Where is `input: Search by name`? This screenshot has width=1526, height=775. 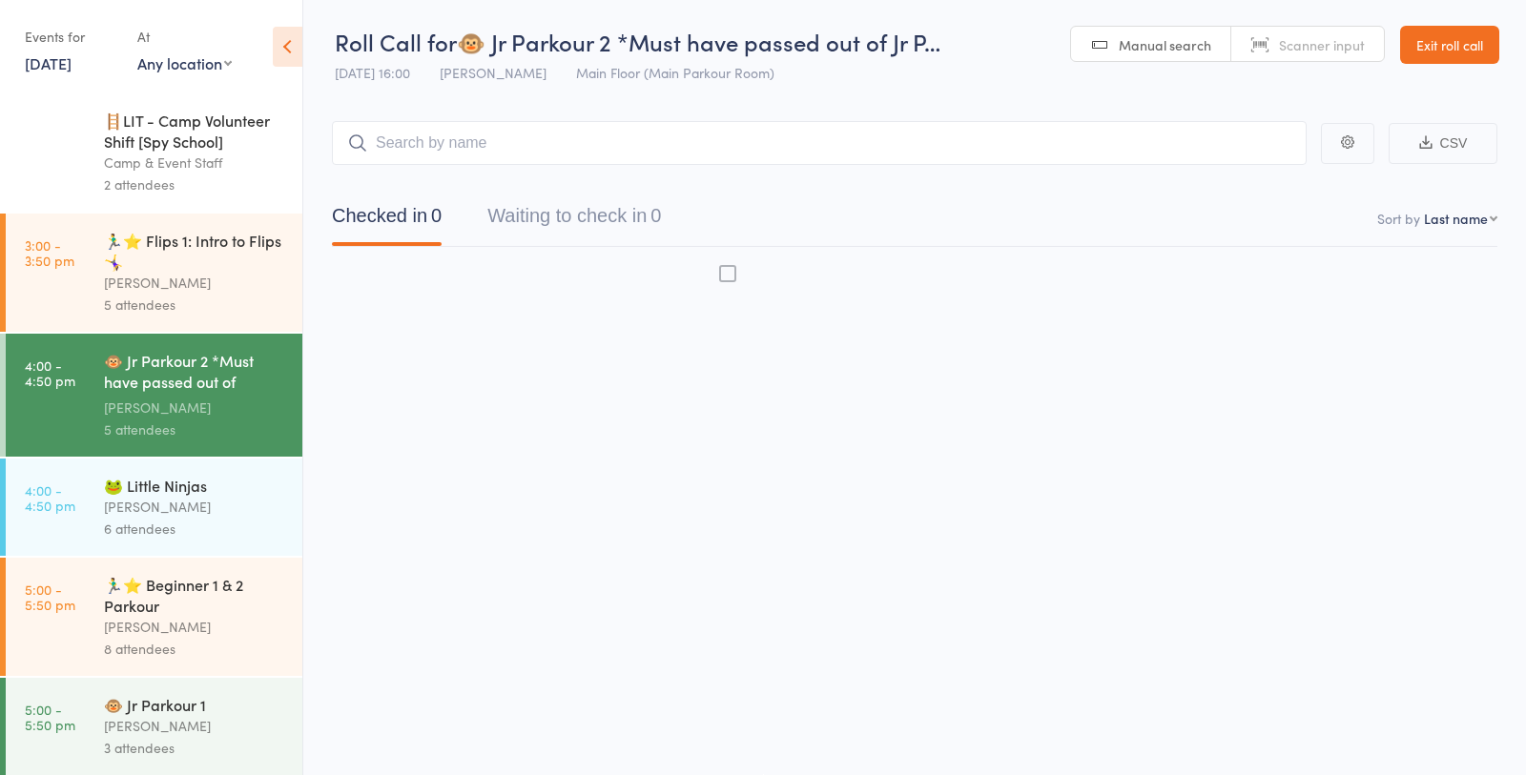 input: Search by name is located at coordinates (819, 143).